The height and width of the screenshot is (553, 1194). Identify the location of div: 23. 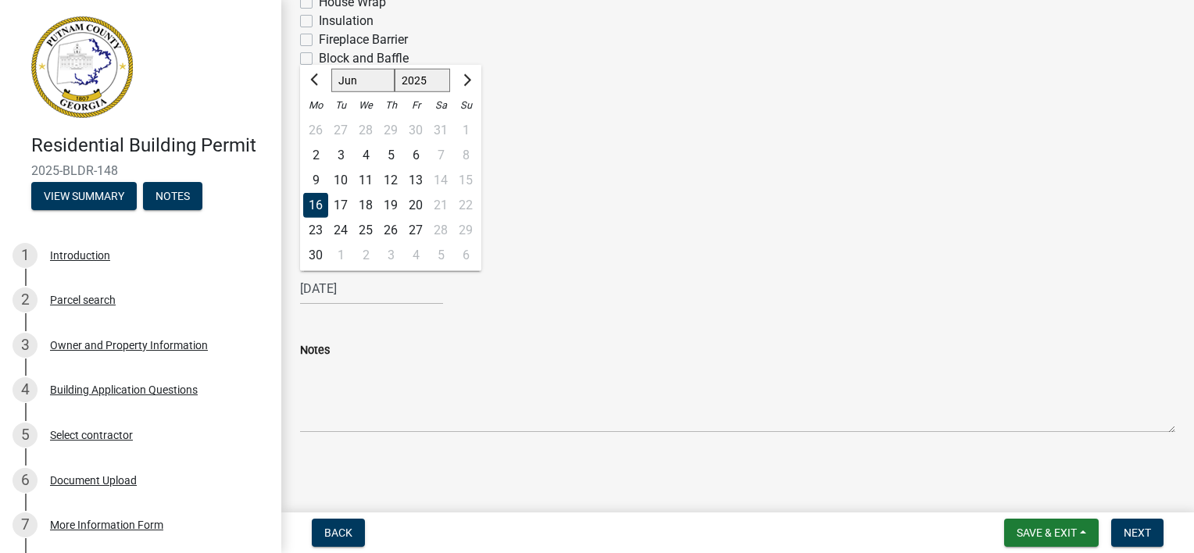
(316, 231).